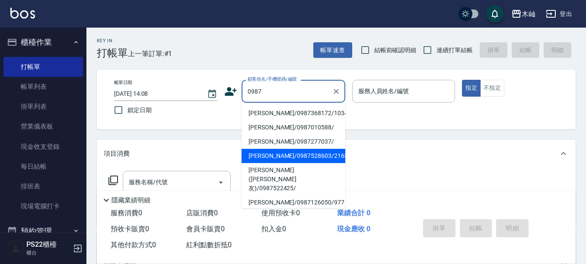 This screenshot has width=586, height=264. Describe the element at coordinates (205, 229) in the screenshot. I see `span: 會員卡販賣 0` at that location.